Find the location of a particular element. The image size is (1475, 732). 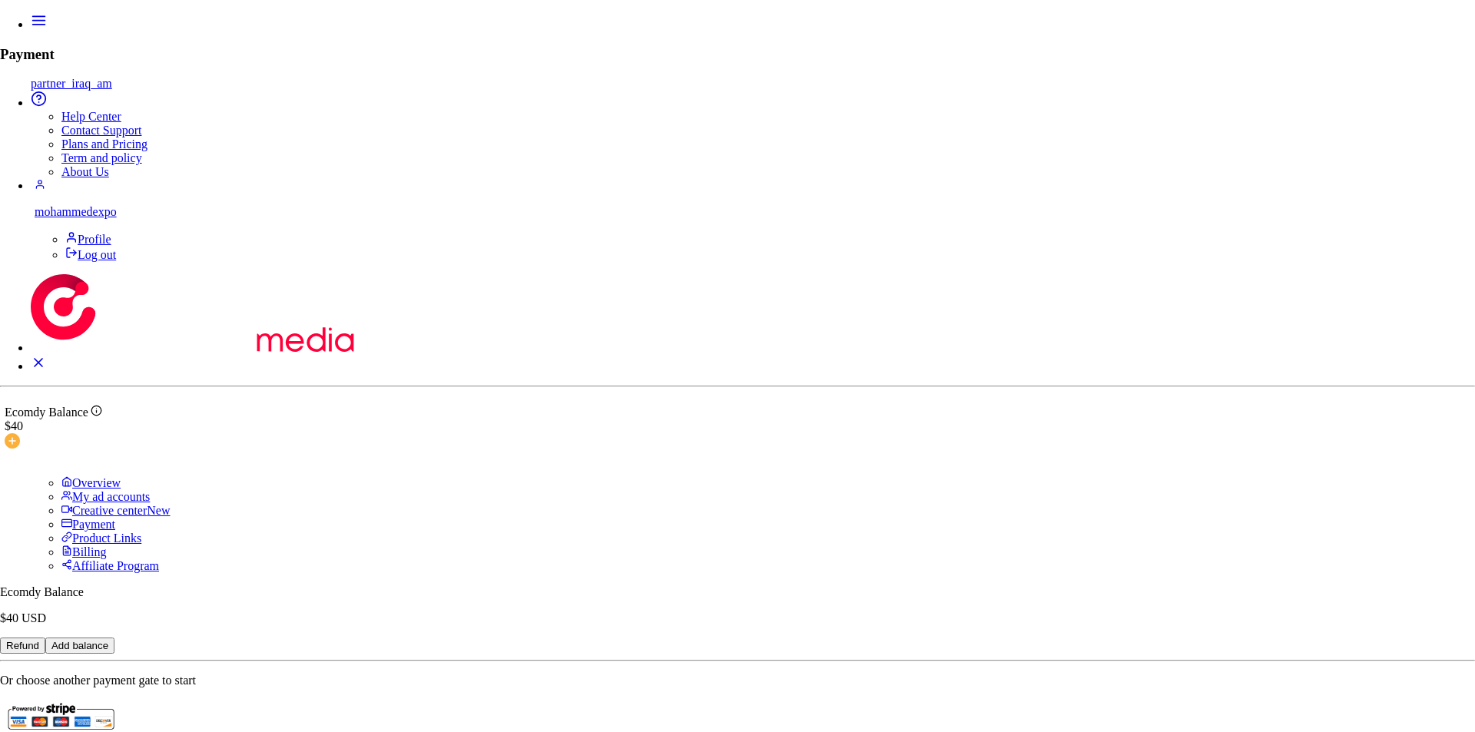

a: mohammedexpo is located at coordinates (755, 199).